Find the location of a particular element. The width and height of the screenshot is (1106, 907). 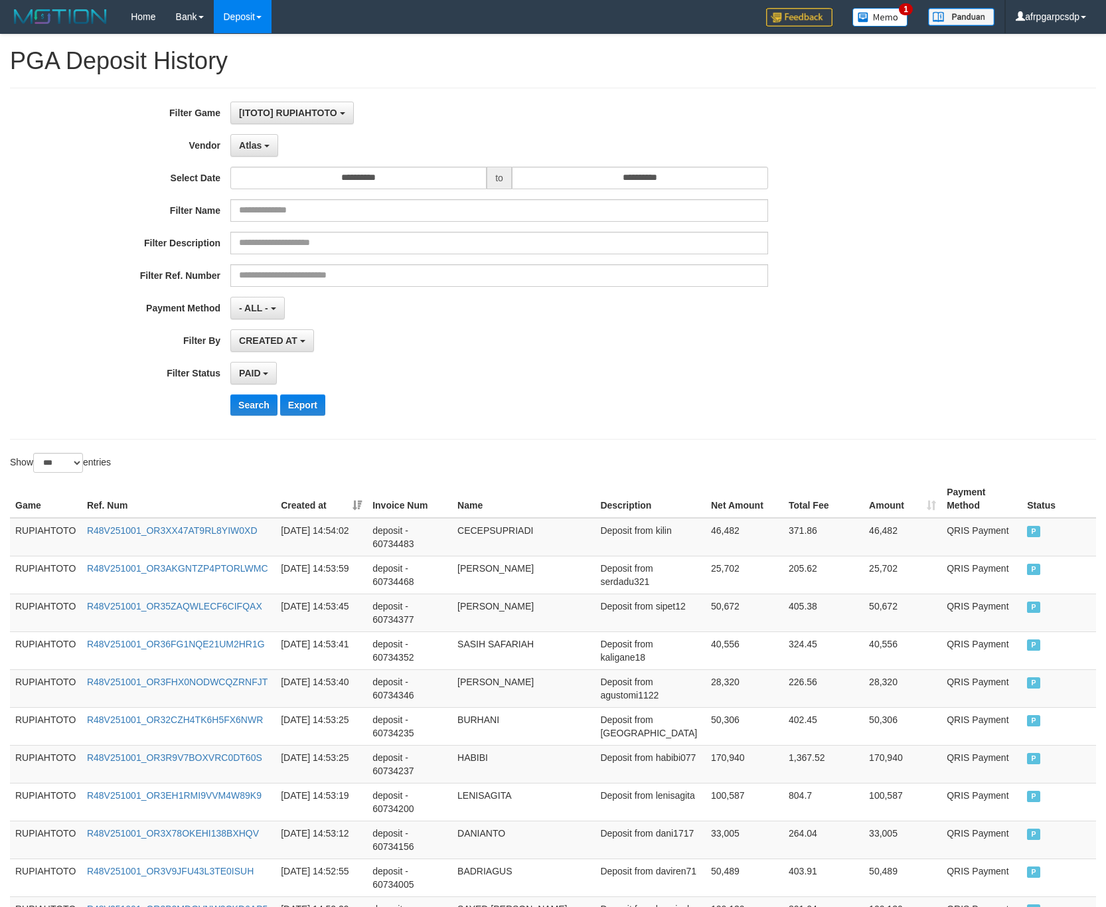

td: 50,489 is located at coordinates (744, 877).